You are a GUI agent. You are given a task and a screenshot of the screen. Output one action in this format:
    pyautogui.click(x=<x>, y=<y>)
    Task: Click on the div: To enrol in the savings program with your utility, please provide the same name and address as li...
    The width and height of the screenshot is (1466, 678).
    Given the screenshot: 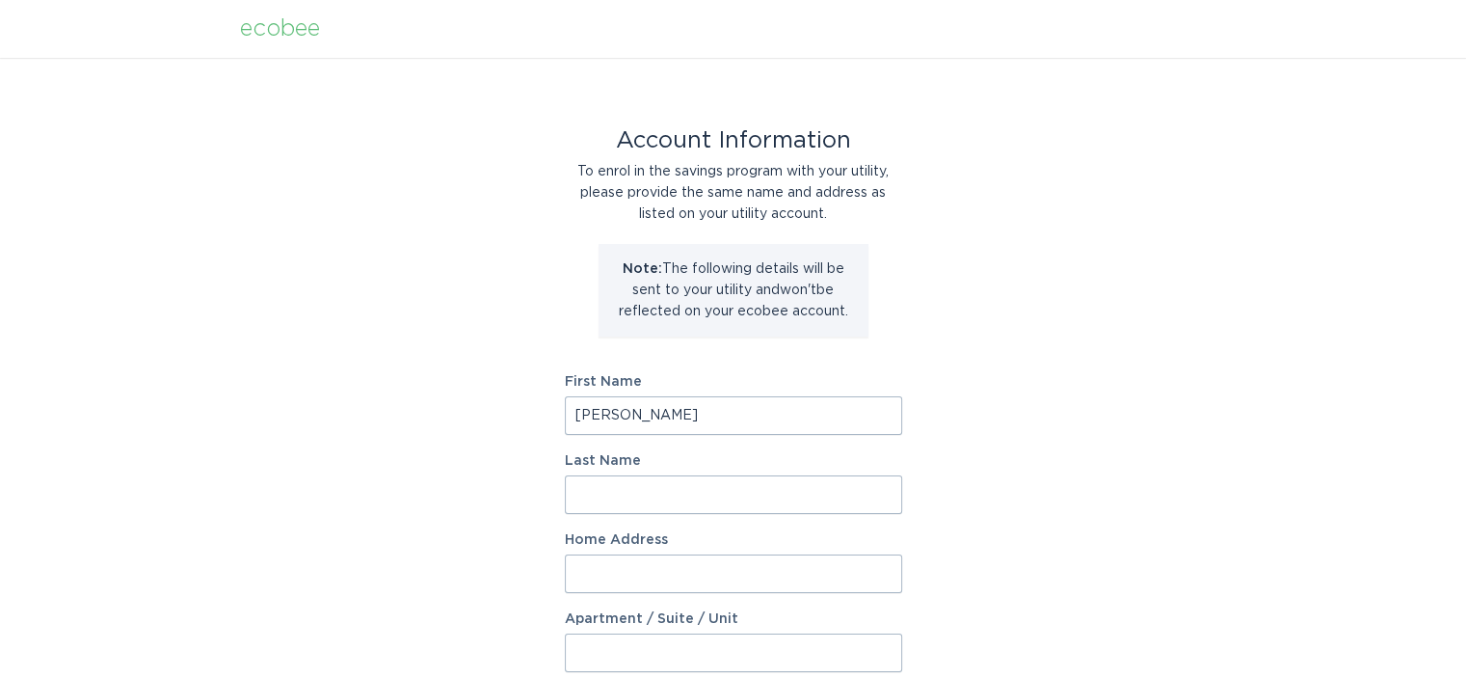 What is the action you would take?
    pyautogui.click(x=733, y=193)
    